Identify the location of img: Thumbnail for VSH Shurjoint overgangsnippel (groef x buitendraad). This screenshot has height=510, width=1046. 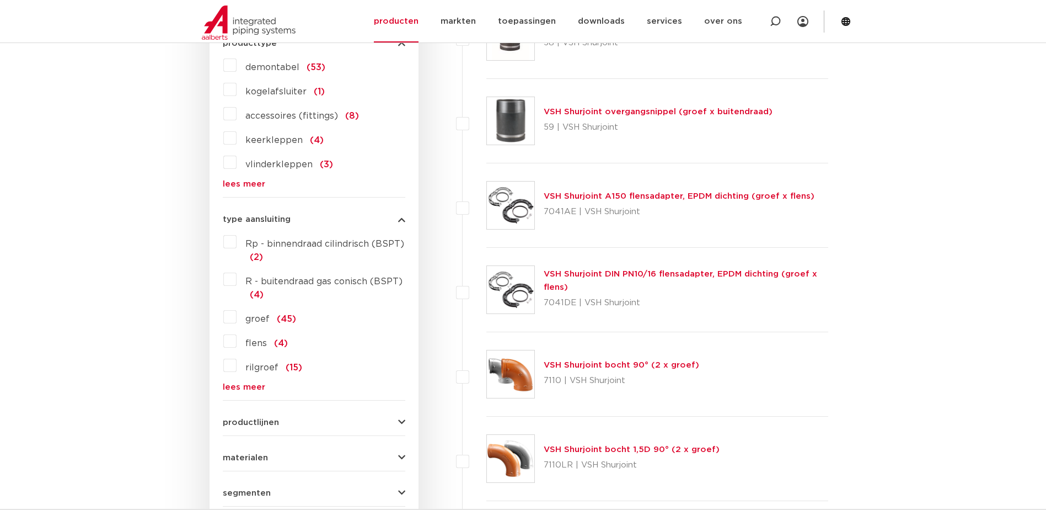
(511, 121).